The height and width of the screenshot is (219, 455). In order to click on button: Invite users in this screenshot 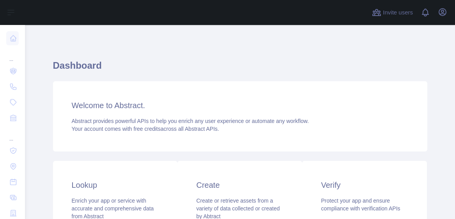, I will do `click(392, 12)`.